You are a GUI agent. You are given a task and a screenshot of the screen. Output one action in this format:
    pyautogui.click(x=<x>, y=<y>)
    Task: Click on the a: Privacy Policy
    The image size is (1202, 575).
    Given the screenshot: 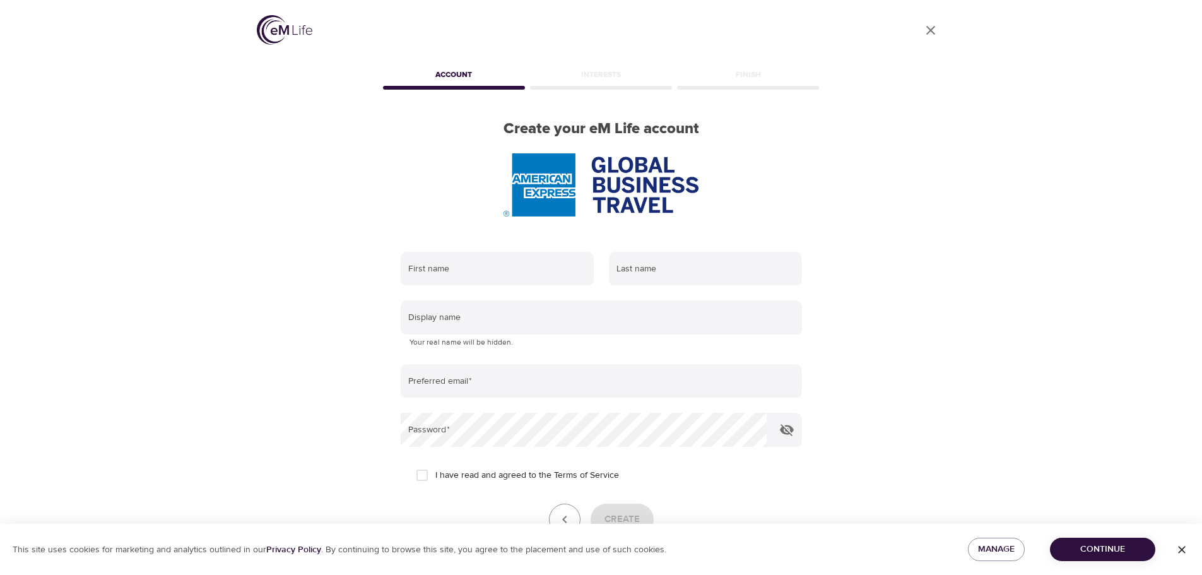 What is the action you would take?
    pyautogui.click(x=293, y=550)
    